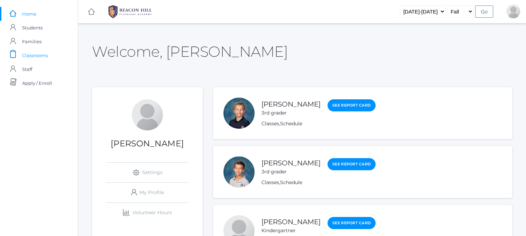 The width and height of the screenshot is (526, 236). Describe the element at coordinates (29, 14) in the screenshot. I see `span: Home` at that location.